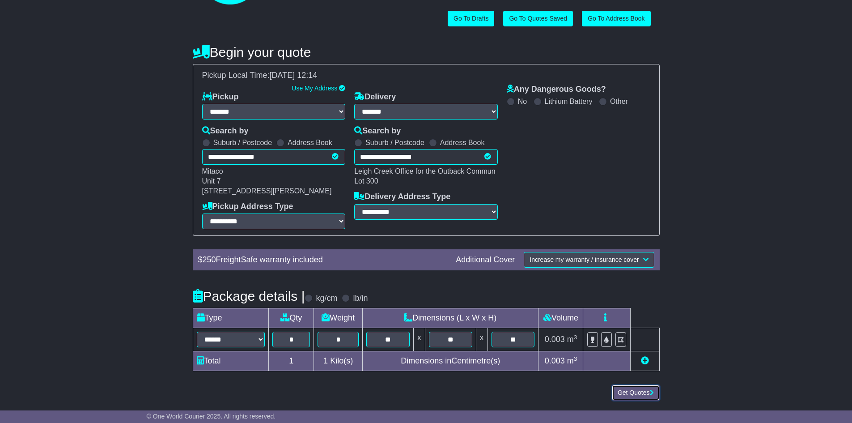  Describe the element at coordinates (485, 260) in the screenshot. I see `div: Additional Cover` at that location.